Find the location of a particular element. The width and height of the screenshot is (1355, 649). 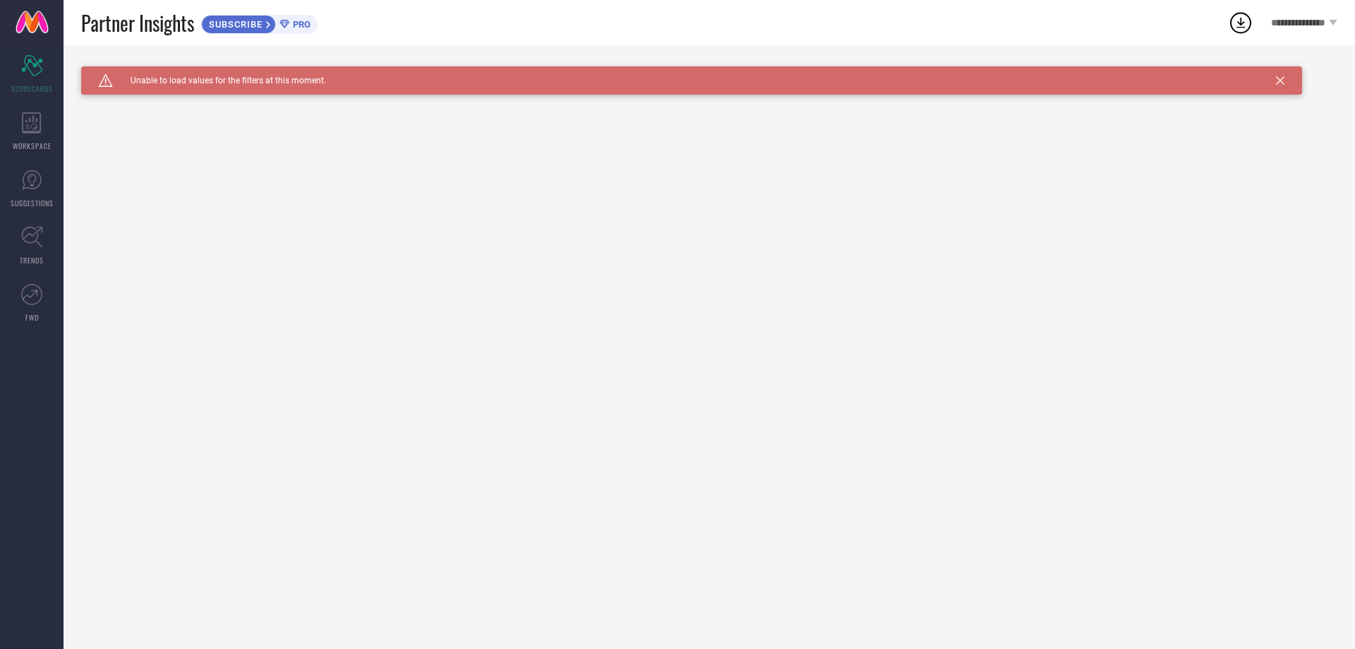

span: PRO is located at coordinates (300, 24).